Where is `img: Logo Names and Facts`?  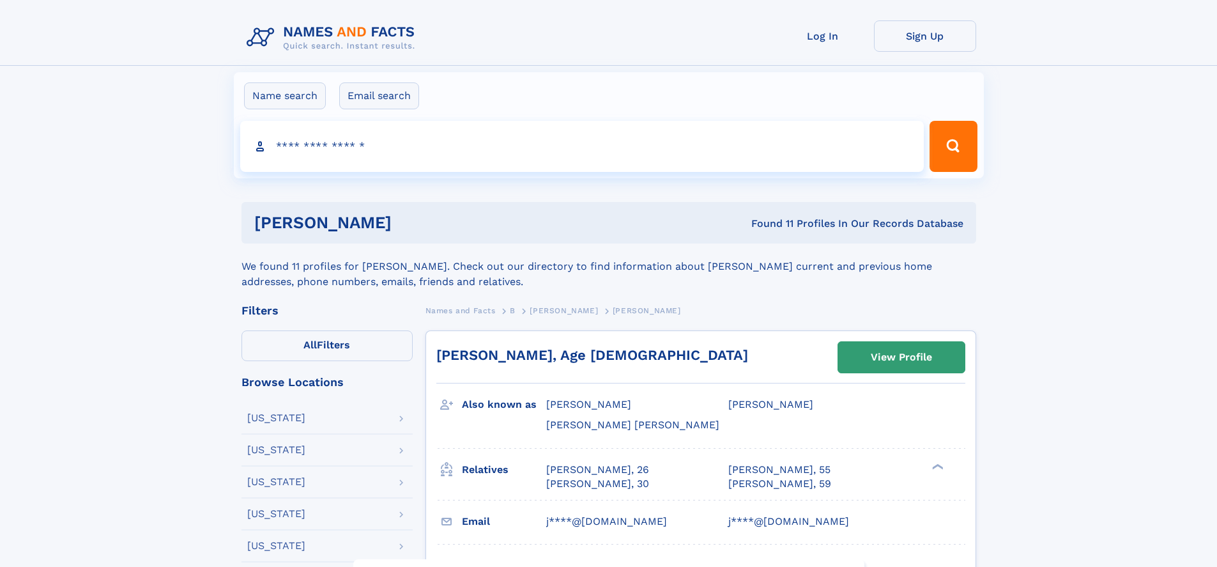
img: Logo Names and Facts is located at coordinates (334, 38).